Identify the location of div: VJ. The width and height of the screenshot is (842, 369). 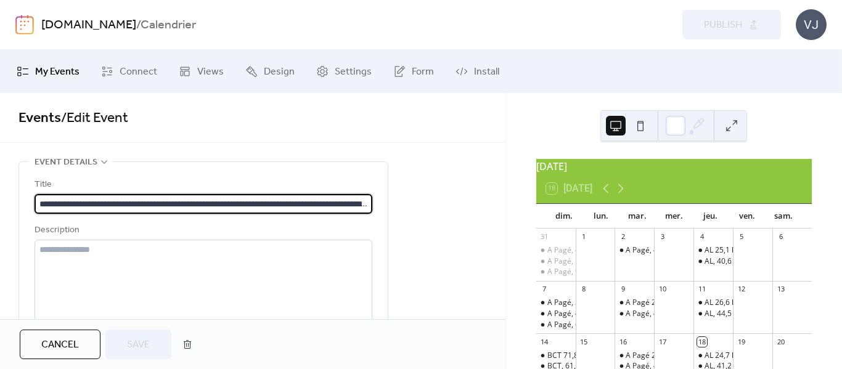
(811, 25).